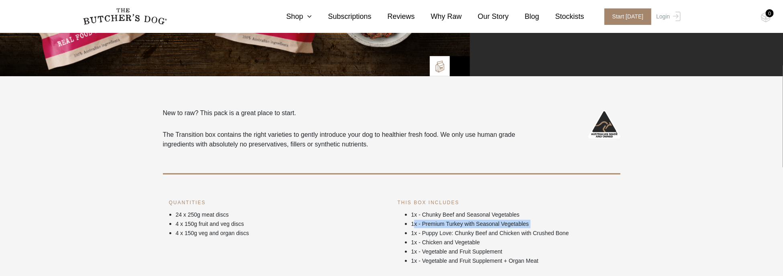  What do you see at coordinates (513, 242) in the screenshot?
I see `p: 1x - Chicken and Vegetable` at bounding box center [513, 242].